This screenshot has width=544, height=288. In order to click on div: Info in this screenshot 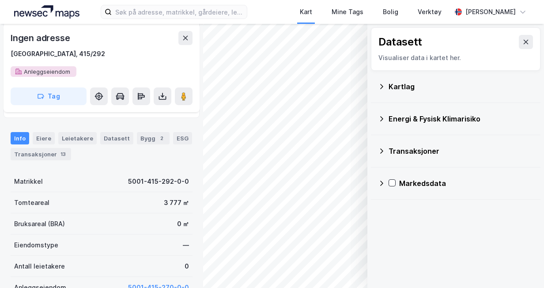, I will do `click(20, 138)`.